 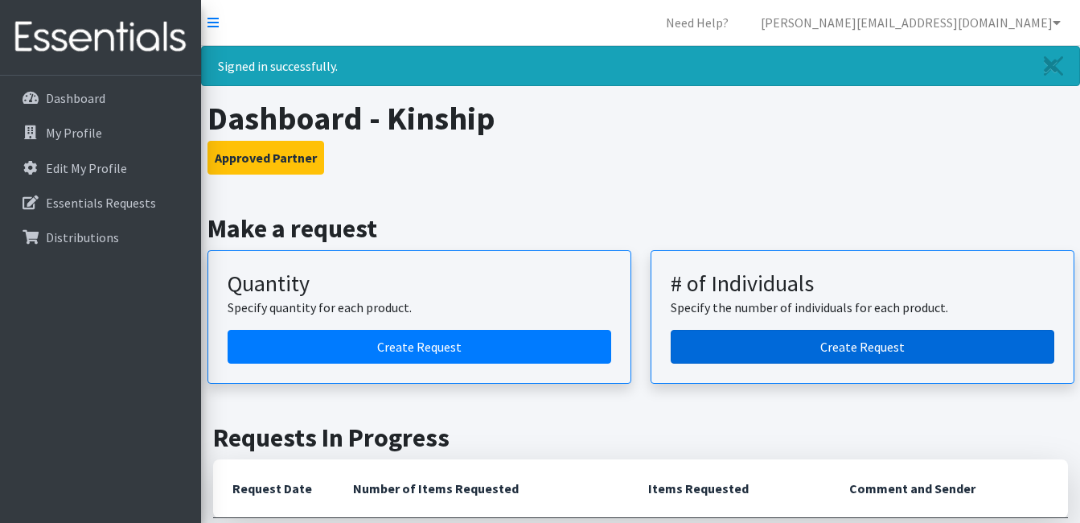 What do you see at coordinates (862, 284) in the screenshot?
I see `h3: # of Individuals` at bounding box center [862, 284].